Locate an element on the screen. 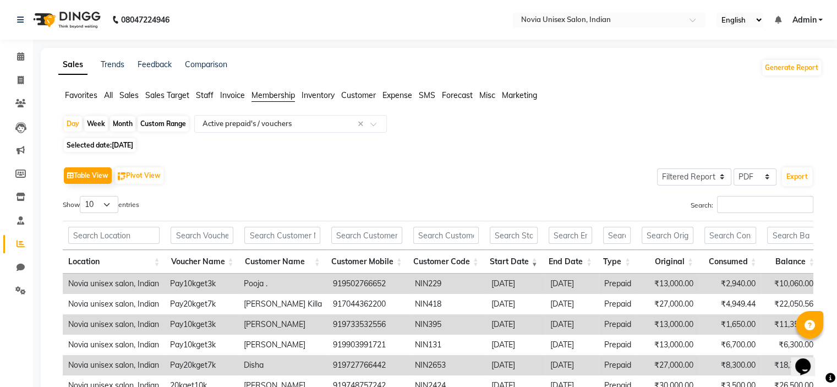 This screenshot has height=387, width=837. input: Search Customer Mobile is located at coordinates (366, 235).